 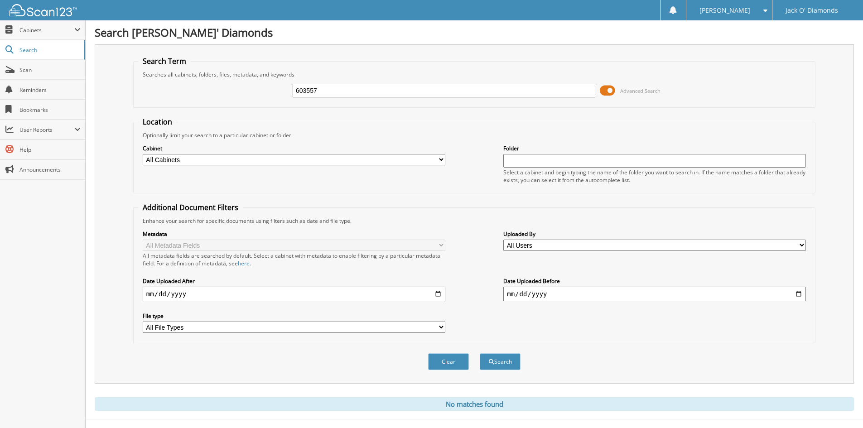 What do you see at coordinates (50, 169) in the screenshot?
I see `span: Announcements` at bounding box center [50, 169].